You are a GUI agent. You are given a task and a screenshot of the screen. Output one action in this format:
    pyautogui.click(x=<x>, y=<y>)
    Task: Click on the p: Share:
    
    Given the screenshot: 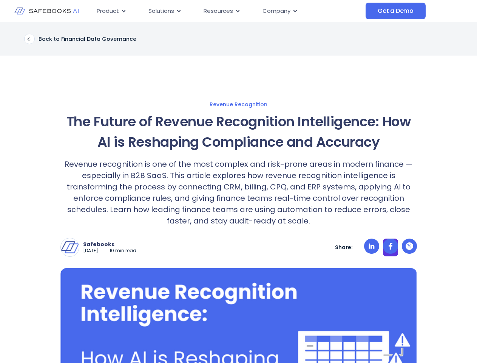 What is the action you would take?
    pyautogui.click(x=344, y=247)
    